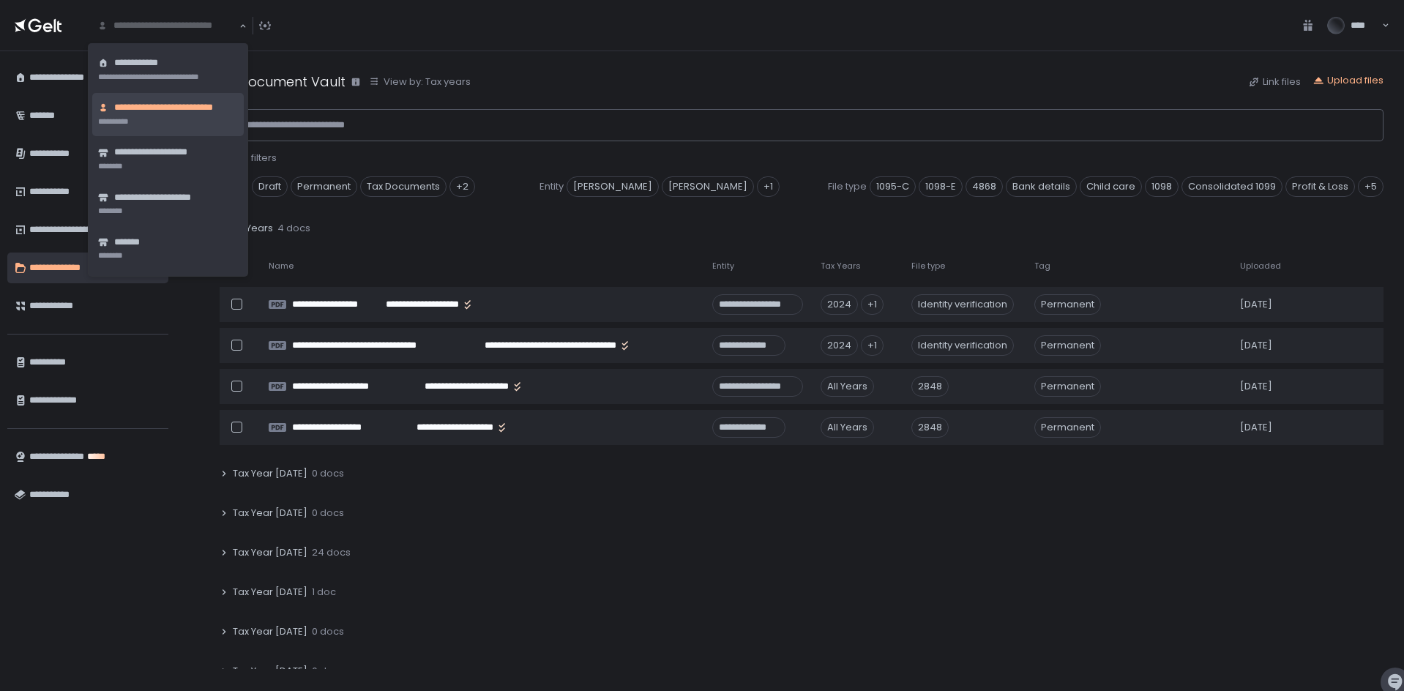 Image resolution: width=1404 pixels, height=691 pixels. Describe the element at coordinates (292, 81) in the screenshot. I see `h1: Document Vault` at that location.